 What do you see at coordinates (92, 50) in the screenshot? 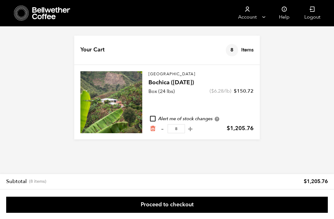
I see `h4: Your Cart` at bounding box center [92, 50].